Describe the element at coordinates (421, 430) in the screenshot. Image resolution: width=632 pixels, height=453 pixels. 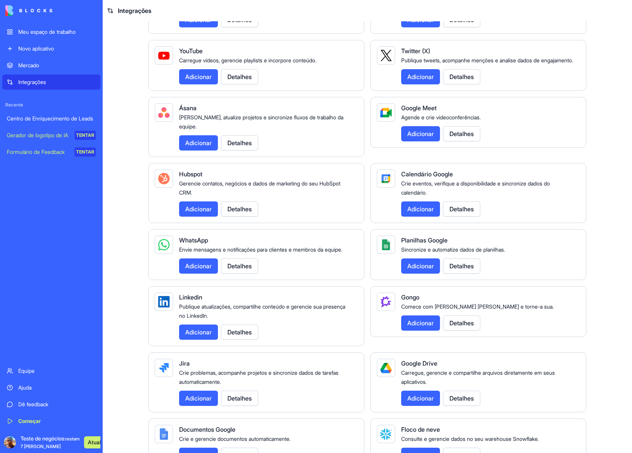
I see `font: Floco de neve` at that location.